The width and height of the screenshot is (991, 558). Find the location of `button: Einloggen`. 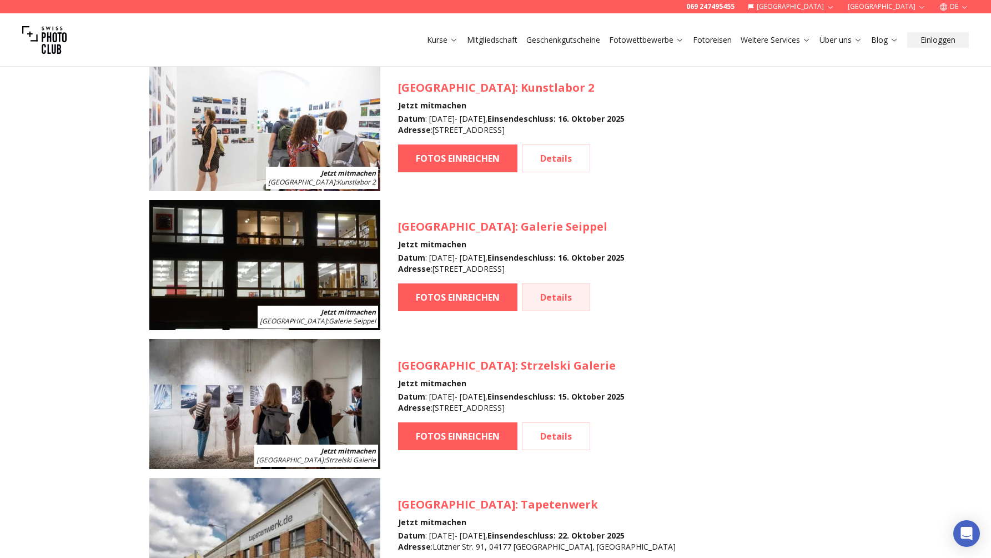

button: Einloggen is located at coordinates (938, 40).